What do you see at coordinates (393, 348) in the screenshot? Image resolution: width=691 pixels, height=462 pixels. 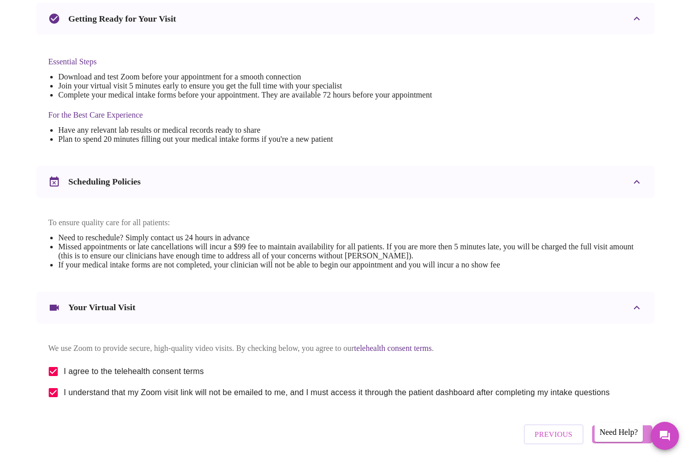 I see `a: telehealth consent terms` at bounding box center [393, 348].